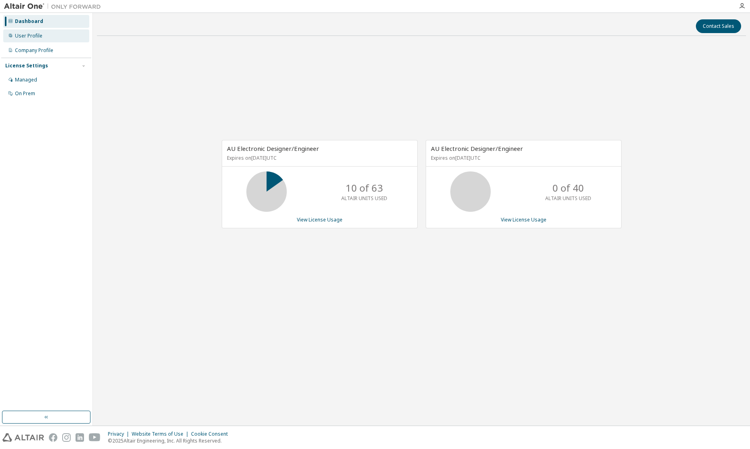  I want to click on img: altair_logo.svg, so click(23, 438).